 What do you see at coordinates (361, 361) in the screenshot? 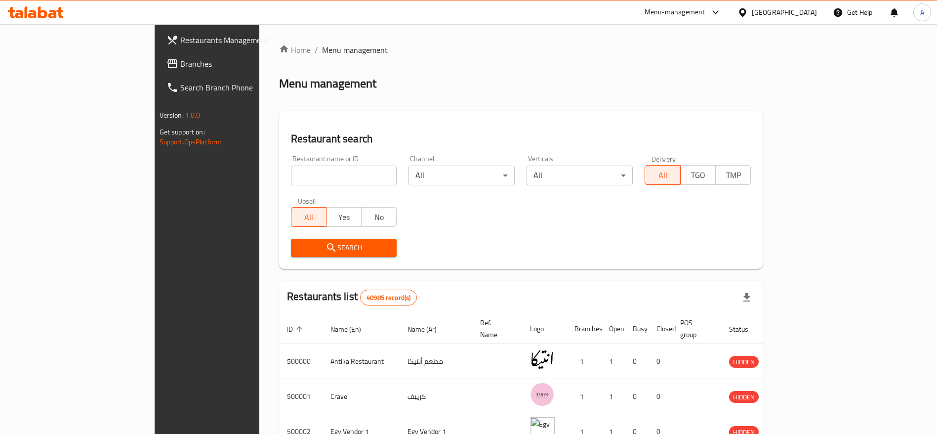
I see `td: Antika Restaurant` at bounding box center [361, 361].